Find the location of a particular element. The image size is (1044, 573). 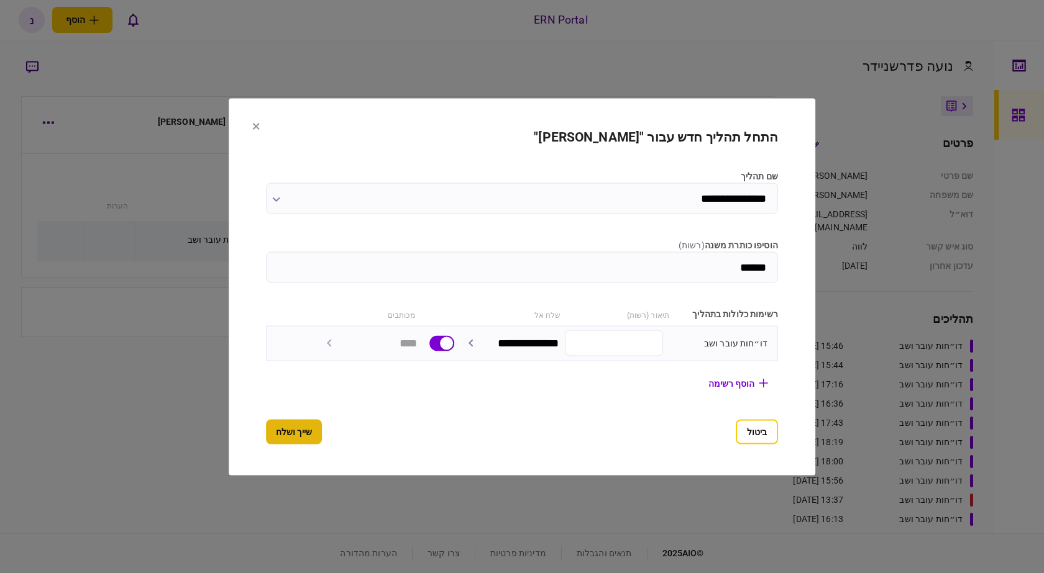

label: הוסיפו כותרת משנה is located at coordinates (522, 245).